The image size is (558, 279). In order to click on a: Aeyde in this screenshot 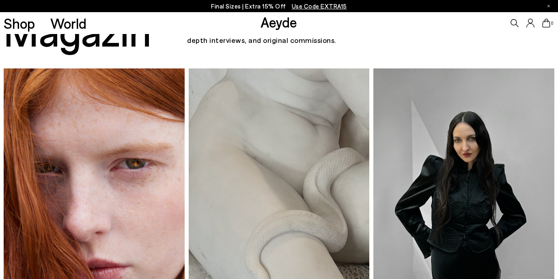, I will do `click(279, 22)`.